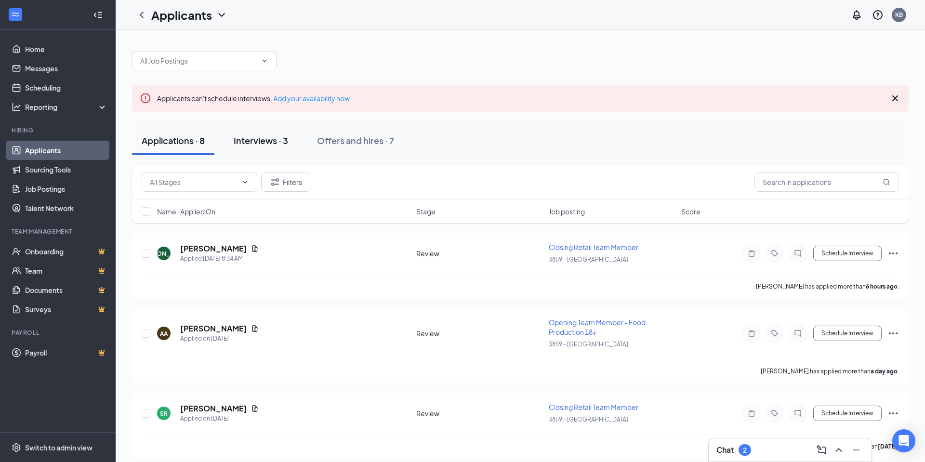 This screenshot has height=462, width=925. Describe the element at coordinates (173, 140) in the screenshot. I see `div: Applications · 8` at that location.